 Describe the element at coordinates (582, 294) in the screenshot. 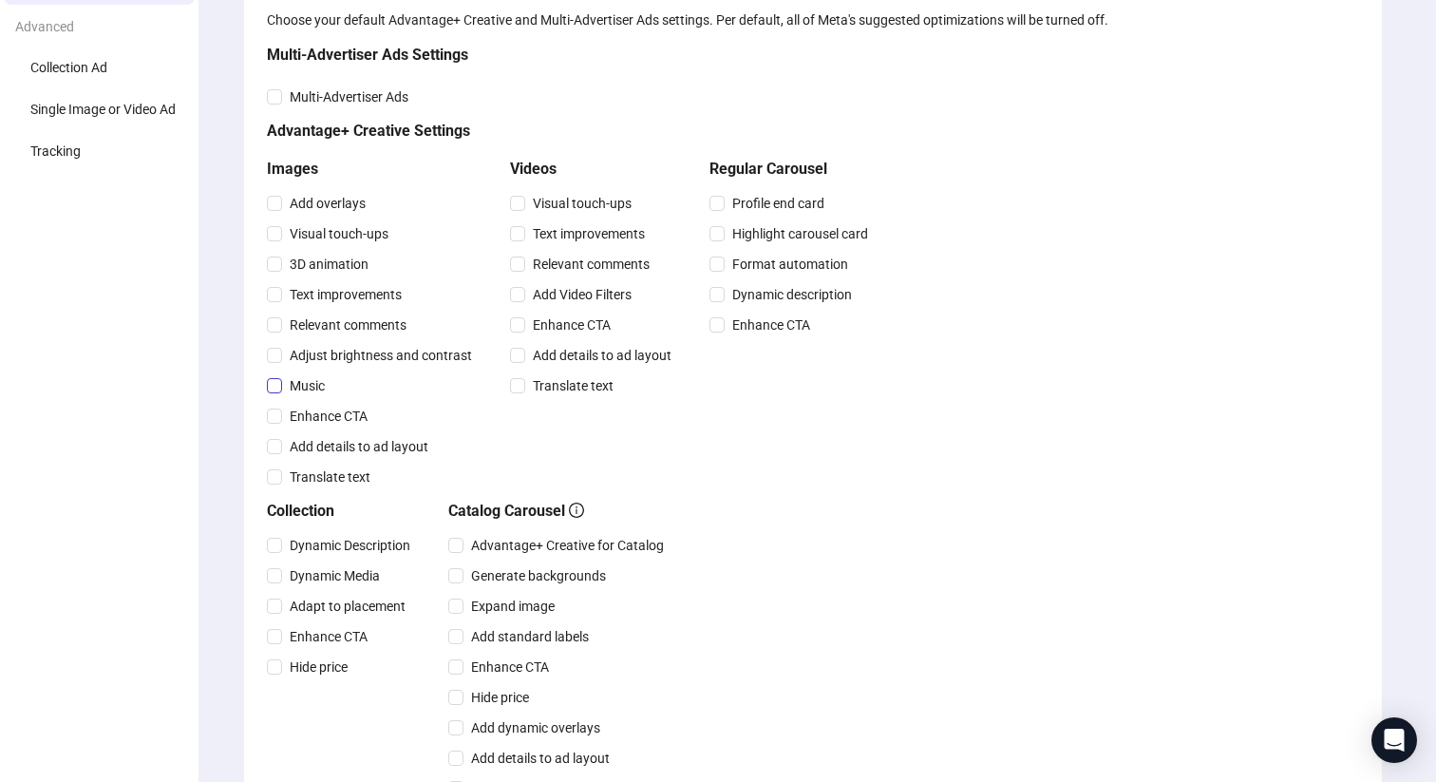

I see `span: Add Video Filters` at that location.